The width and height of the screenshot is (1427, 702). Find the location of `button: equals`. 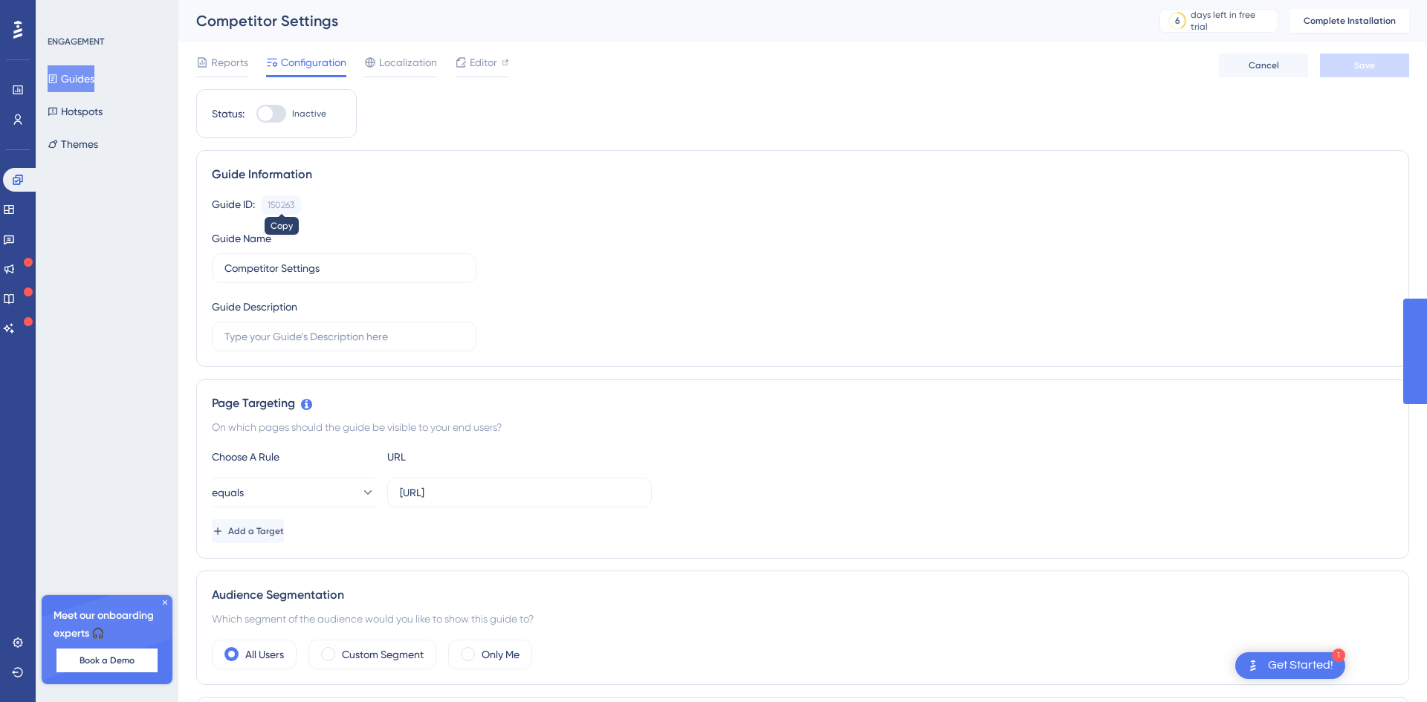

button: equals is located at coordinates (294, 493).